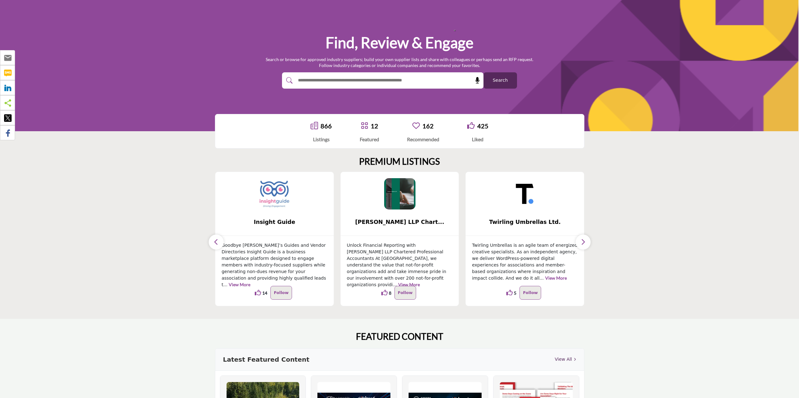 This screenshot has width=799, height=398. I want to click on span: Search, so click(500, 80).